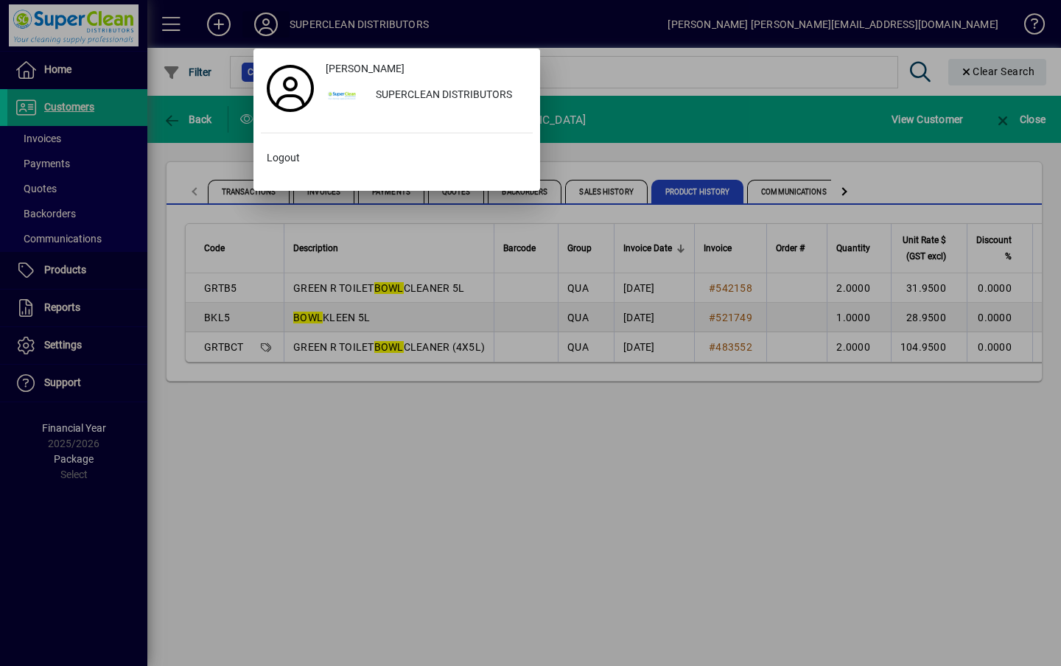 This screenshot has height=666, width=1061. Describe the element at coordinates (283, 158) in the screenshot. I see `span: Logout` at that location.